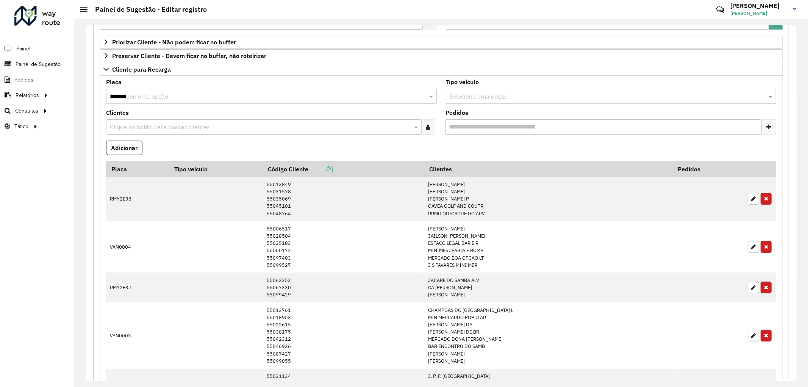 The height and width of the screenshot is (387, 808). What do you see at coordinates (147, 9) in the screenshot?
I see `h2: Painel de Sugestão - Editar registro` at bounding box center [147, 9].